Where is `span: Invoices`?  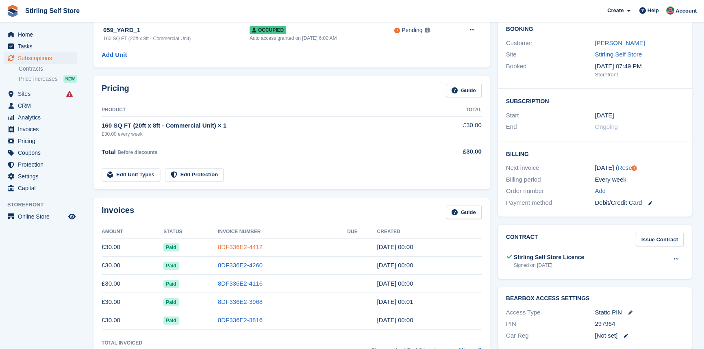 span: Invoices is located at coordinates (42, 129).